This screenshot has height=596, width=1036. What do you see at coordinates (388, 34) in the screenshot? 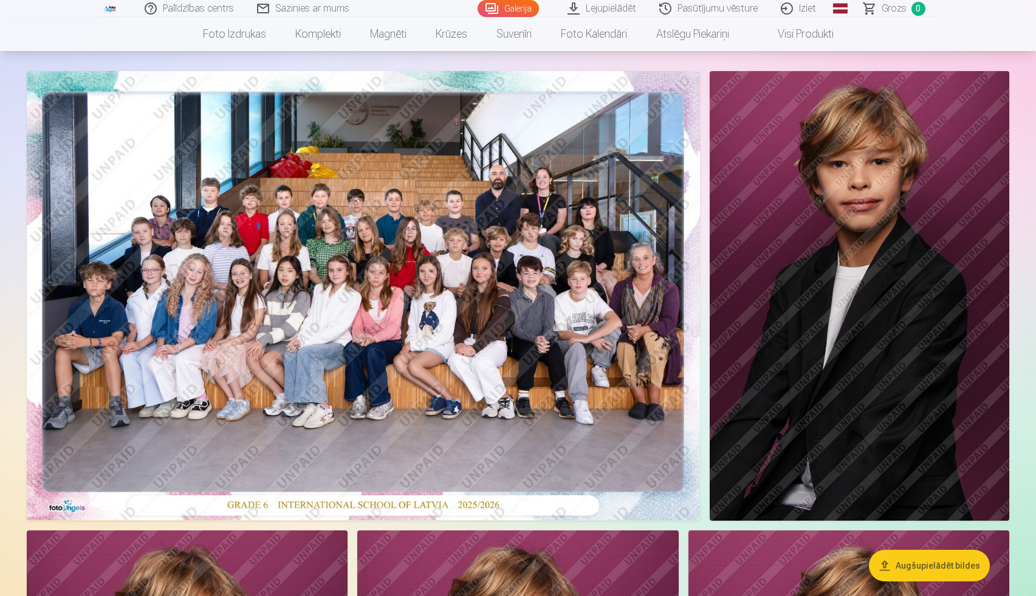
I see `a: Magnēti` at bounding box center [388, 34].